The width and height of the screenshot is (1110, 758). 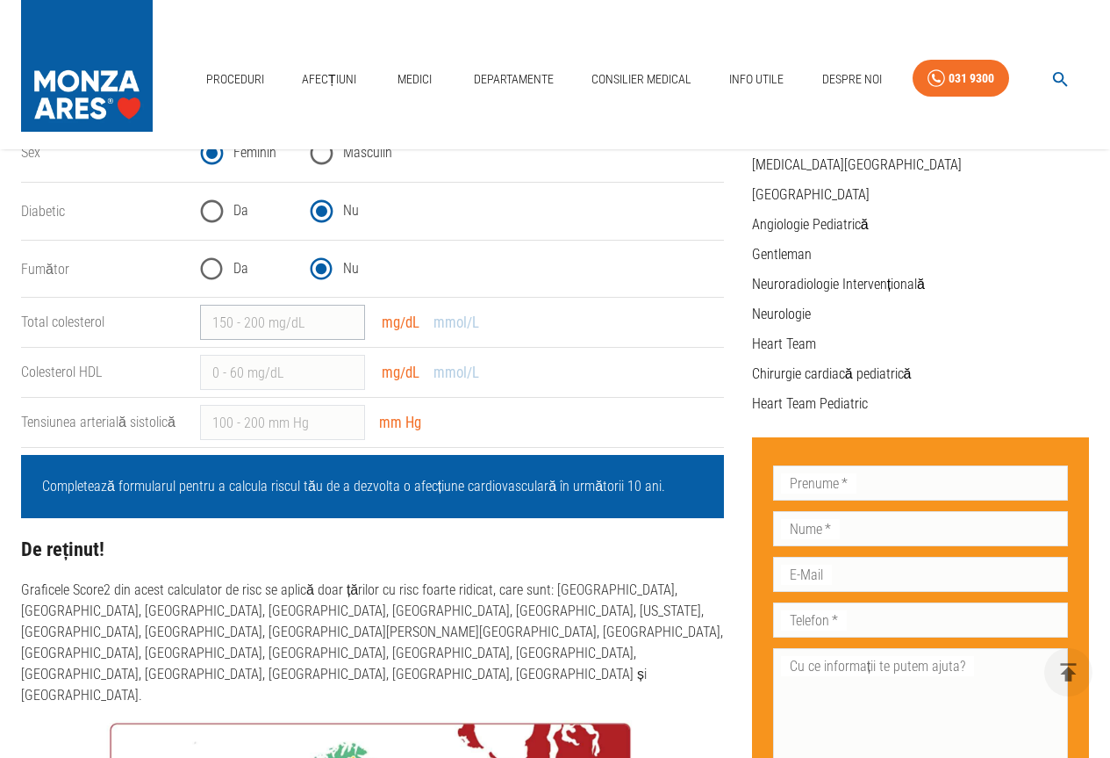 I want to click on span: Masculin, so click(x=368, y=153).